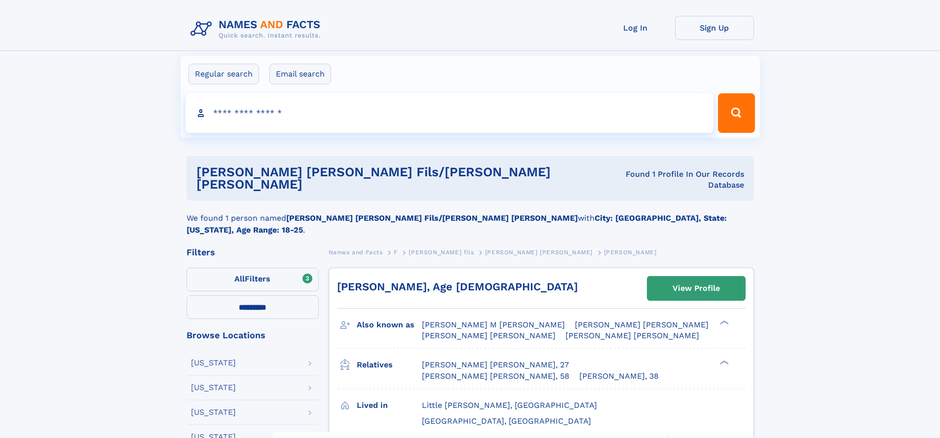 This screenshot has height=438, width=940. Describe the element at coordinates (675, 180) in the screenshot. I see `div: Found 1 Profile In Our Records Database` at that location.